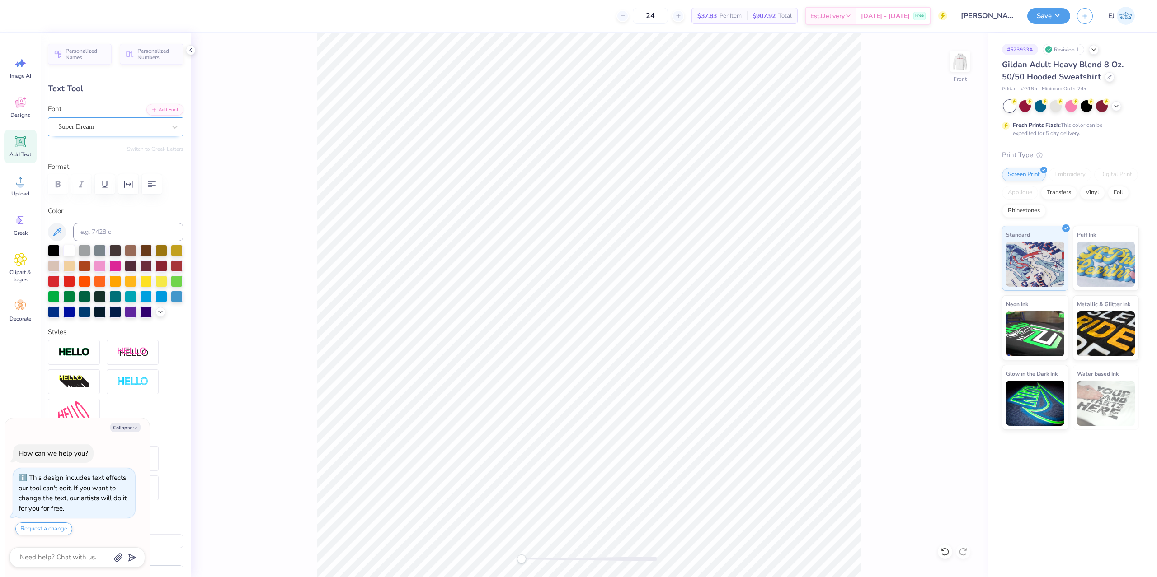 The image size is (1157, 577). Describe the element at coordinates (86, 54) in the screenshot. I see `span: Personalized Names` at that location.